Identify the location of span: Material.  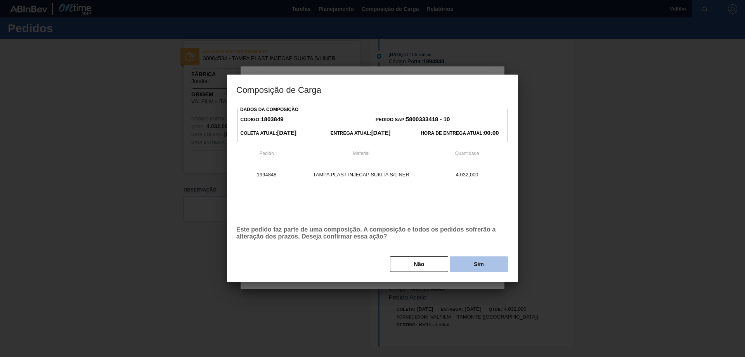
(361, 153).